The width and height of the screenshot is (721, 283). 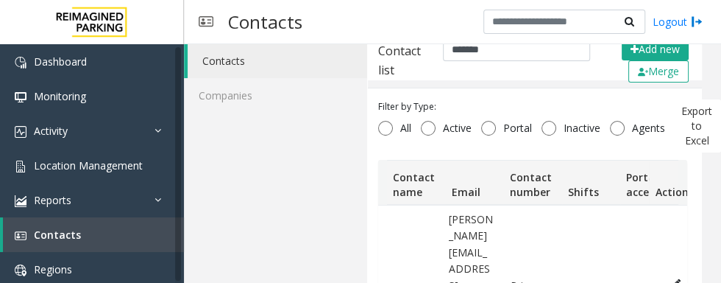 What do you see at coordinates (405, 60) in the screenshot?
I see `div: Contact list` at bounding box center [405, 60].